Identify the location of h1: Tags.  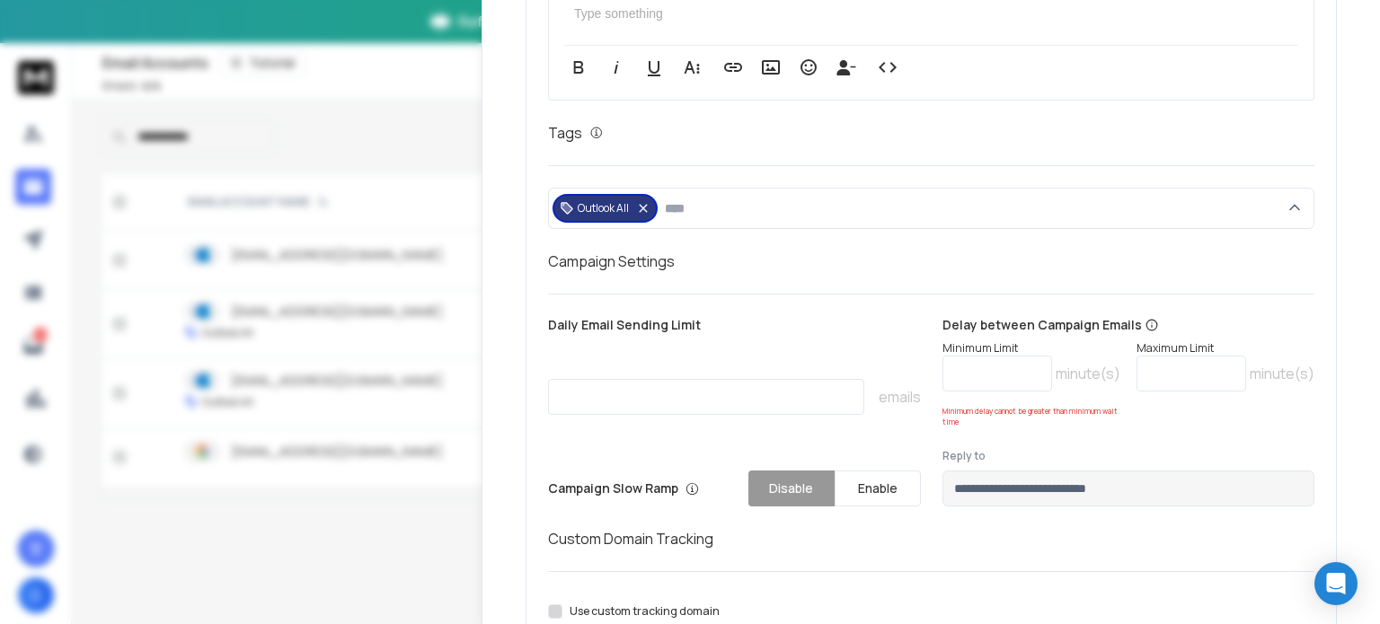
(565, 133).